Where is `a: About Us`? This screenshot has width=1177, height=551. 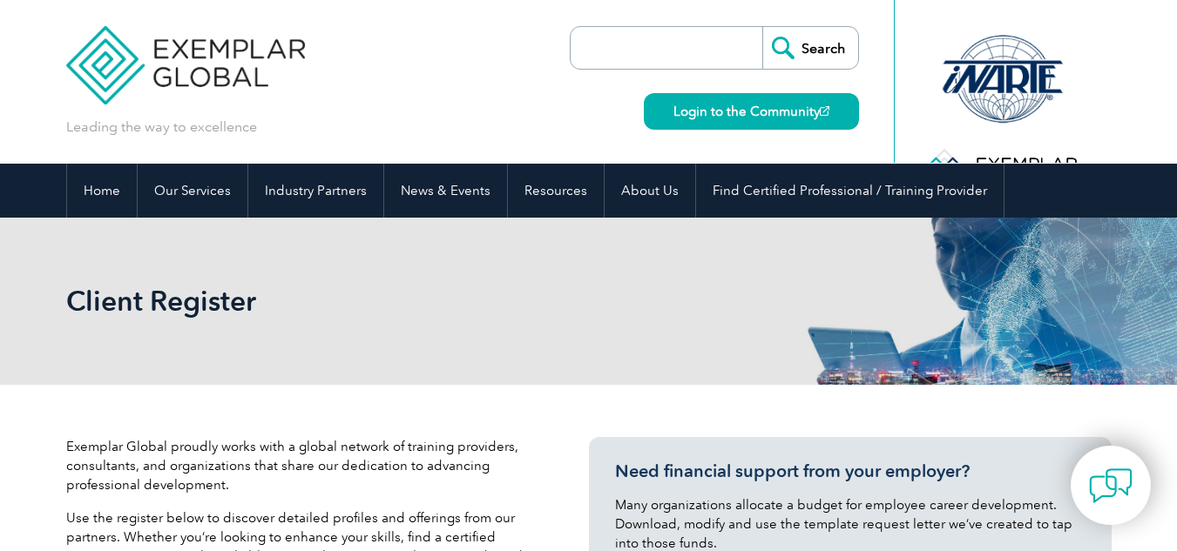 a: About Us is located at coordinates (650, 191).